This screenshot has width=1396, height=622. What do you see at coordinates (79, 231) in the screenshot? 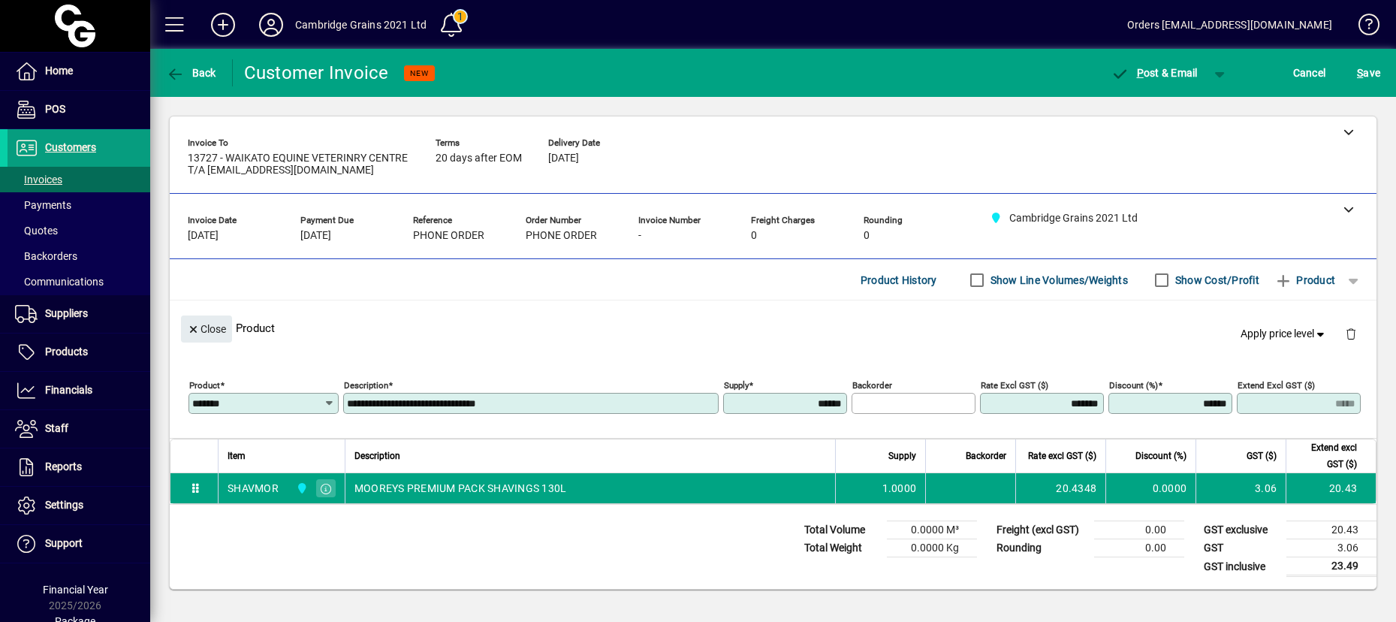
I see `a: Quotes` at bounding box center [79, 231].